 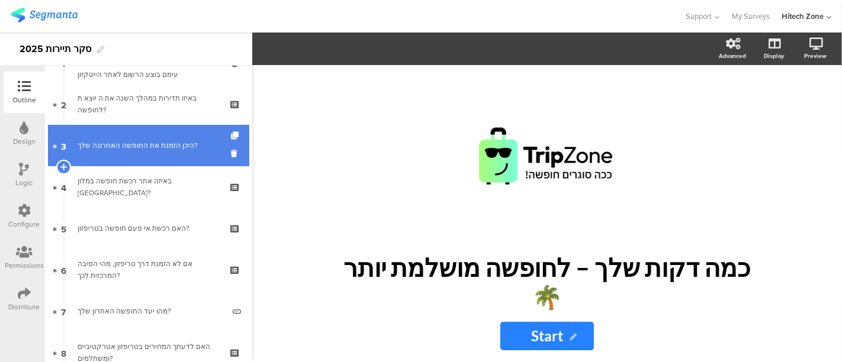 I want to click on div: Distribute, so click(x=24, y=307).